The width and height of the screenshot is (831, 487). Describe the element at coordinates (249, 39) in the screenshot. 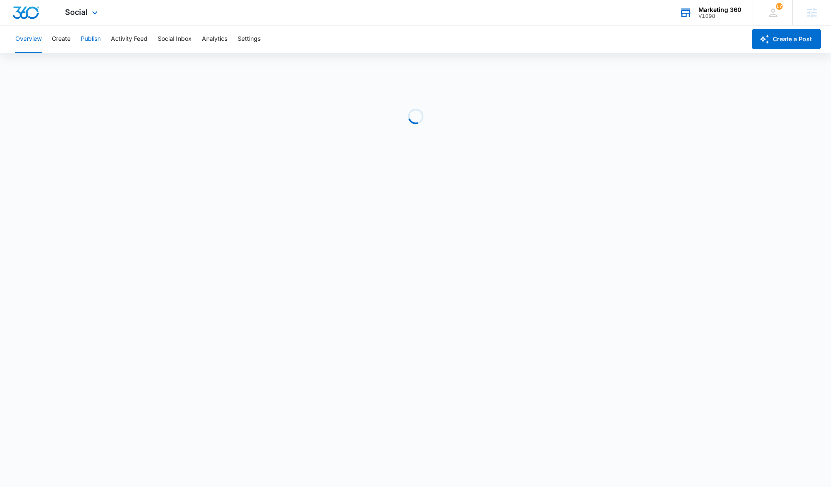

I see `button: Settings` at that location.